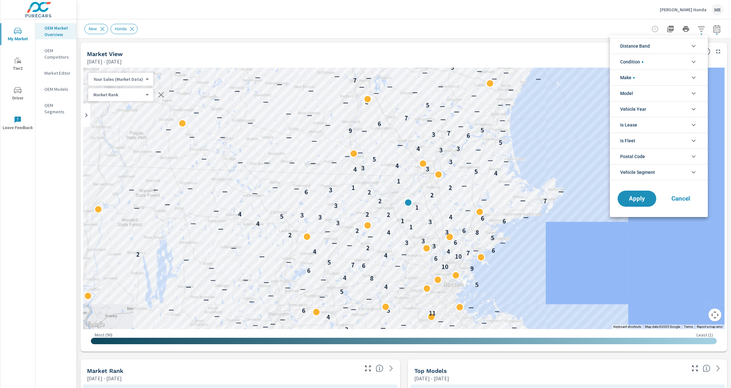  What do you see at coordinates (627, 78) in the screenshot?
I see `span: Make` at bounding box center [627, 78].